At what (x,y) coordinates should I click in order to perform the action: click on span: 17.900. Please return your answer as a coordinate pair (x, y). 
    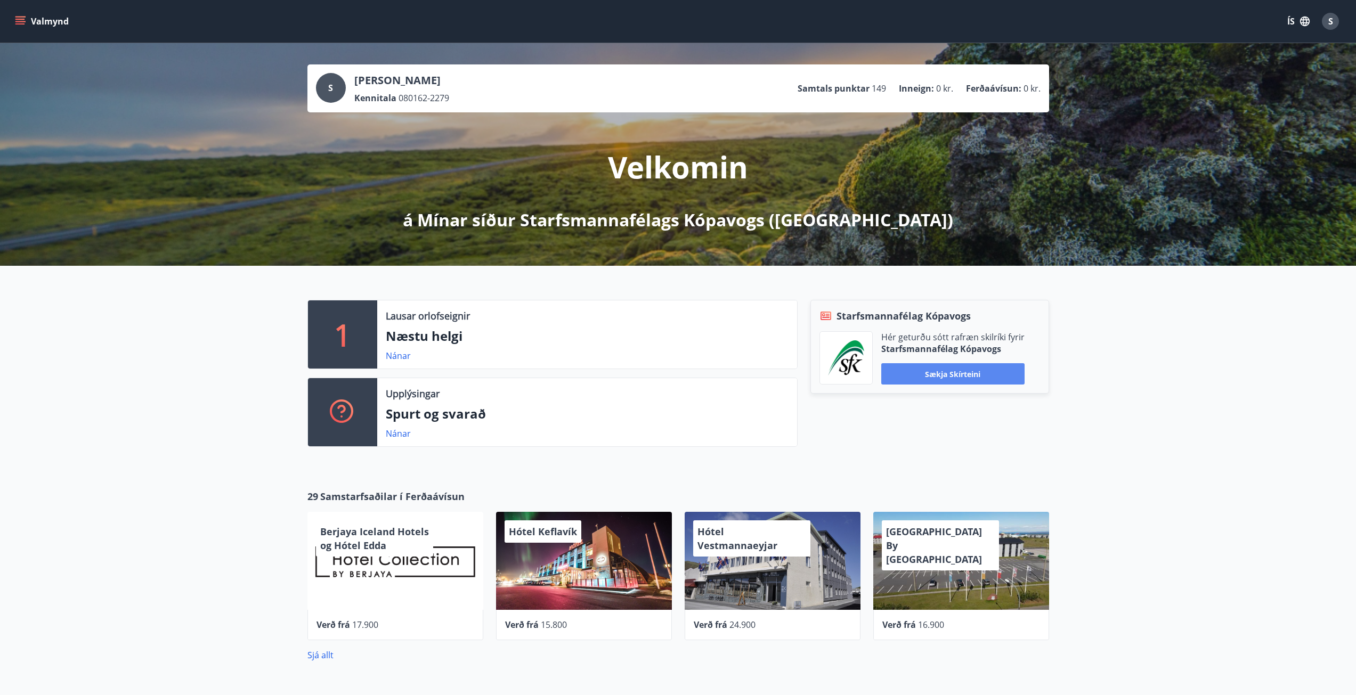
    Looking at the image, I should click on (365, 625).